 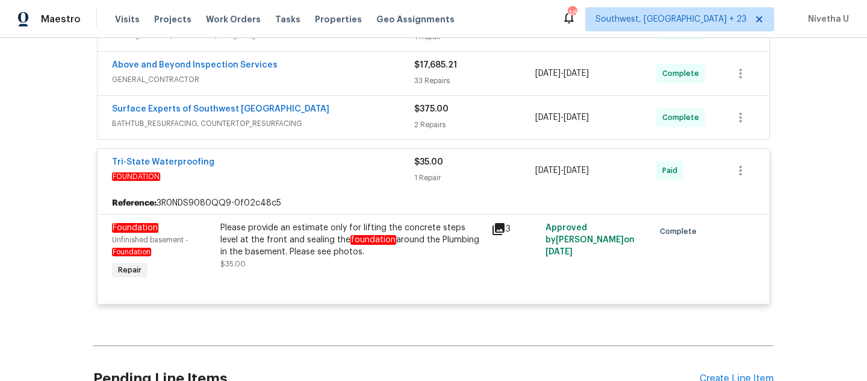 What do you see at coordinates (435, 65) in the screenshot?
I see `span: $17,685.21` at bounding box center [435, 65].